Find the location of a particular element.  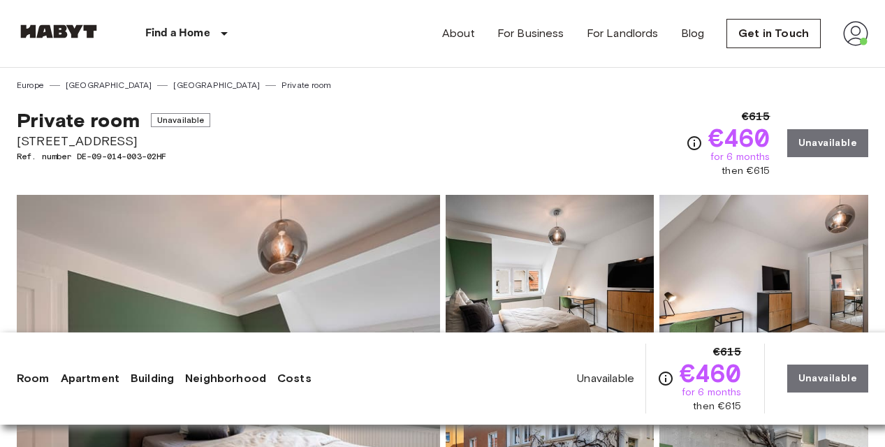

a: For Business is located at coordinates (531, 34).